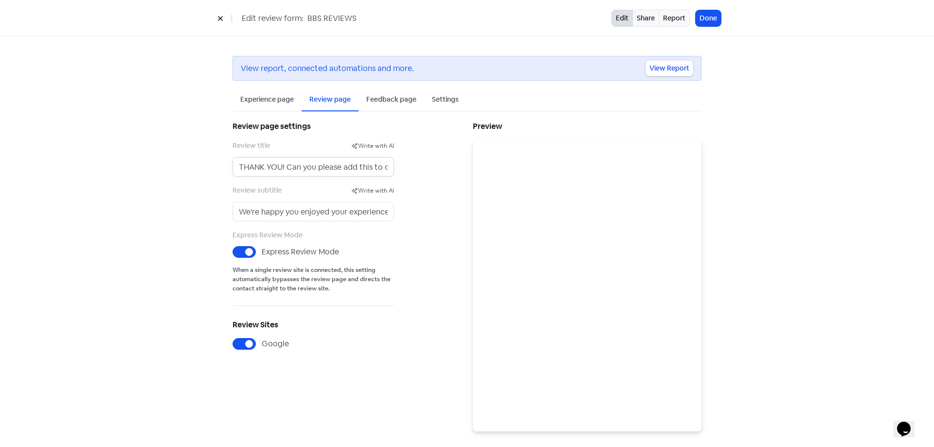 The image size is (934, 447). What do you see at coordinates (292, 145) in the screenshot?
I see `label: Review title` at bounding box center [292, 145].